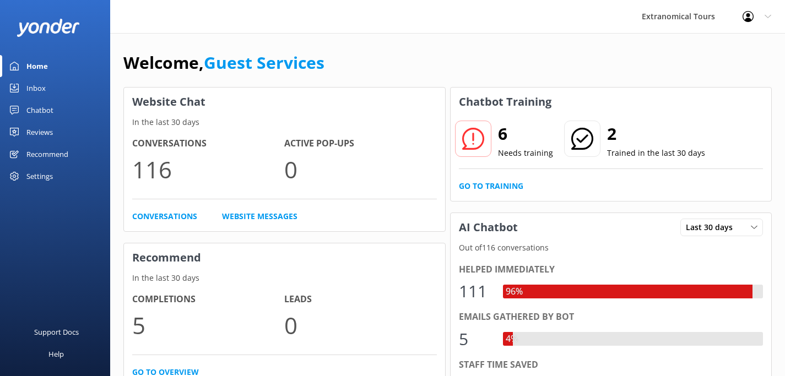  I want to click on div: 4%, so click(511, 339).